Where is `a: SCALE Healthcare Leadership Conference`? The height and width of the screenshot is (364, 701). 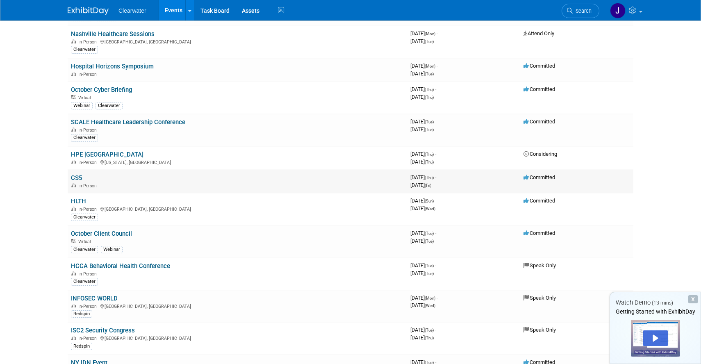 a: SCALE Healthcare Leadership Conference is located at coordinates (128, 122).